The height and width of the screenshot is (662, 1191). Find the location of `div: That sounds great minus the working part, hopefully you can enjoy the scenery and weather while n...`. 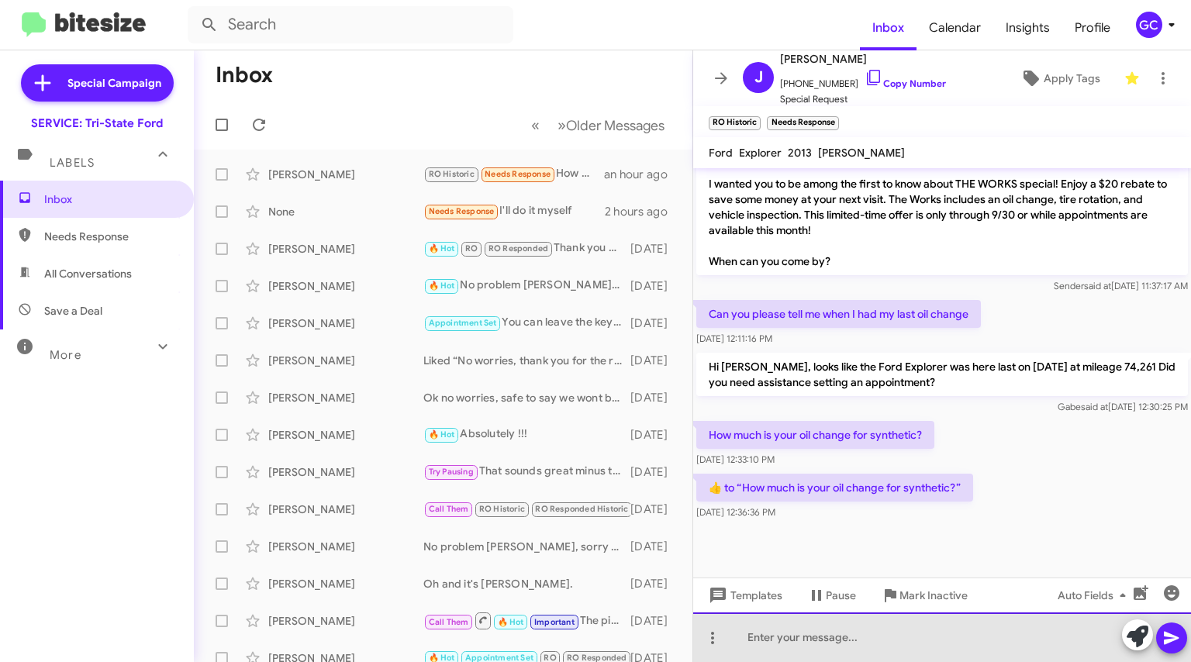

div: That sounds great minus the working part, hopefully you can enjoy the scenery and weather while n... is located at coordinates (527, 471).